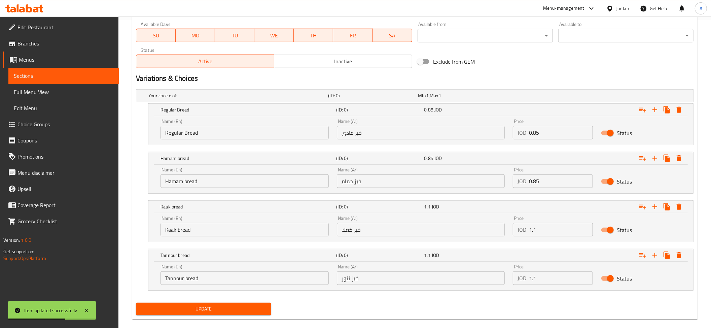 Image resolution: width=711 pixels, height=328 pixels. I want to click on span: Menu disclaimer, so click(65, 173).